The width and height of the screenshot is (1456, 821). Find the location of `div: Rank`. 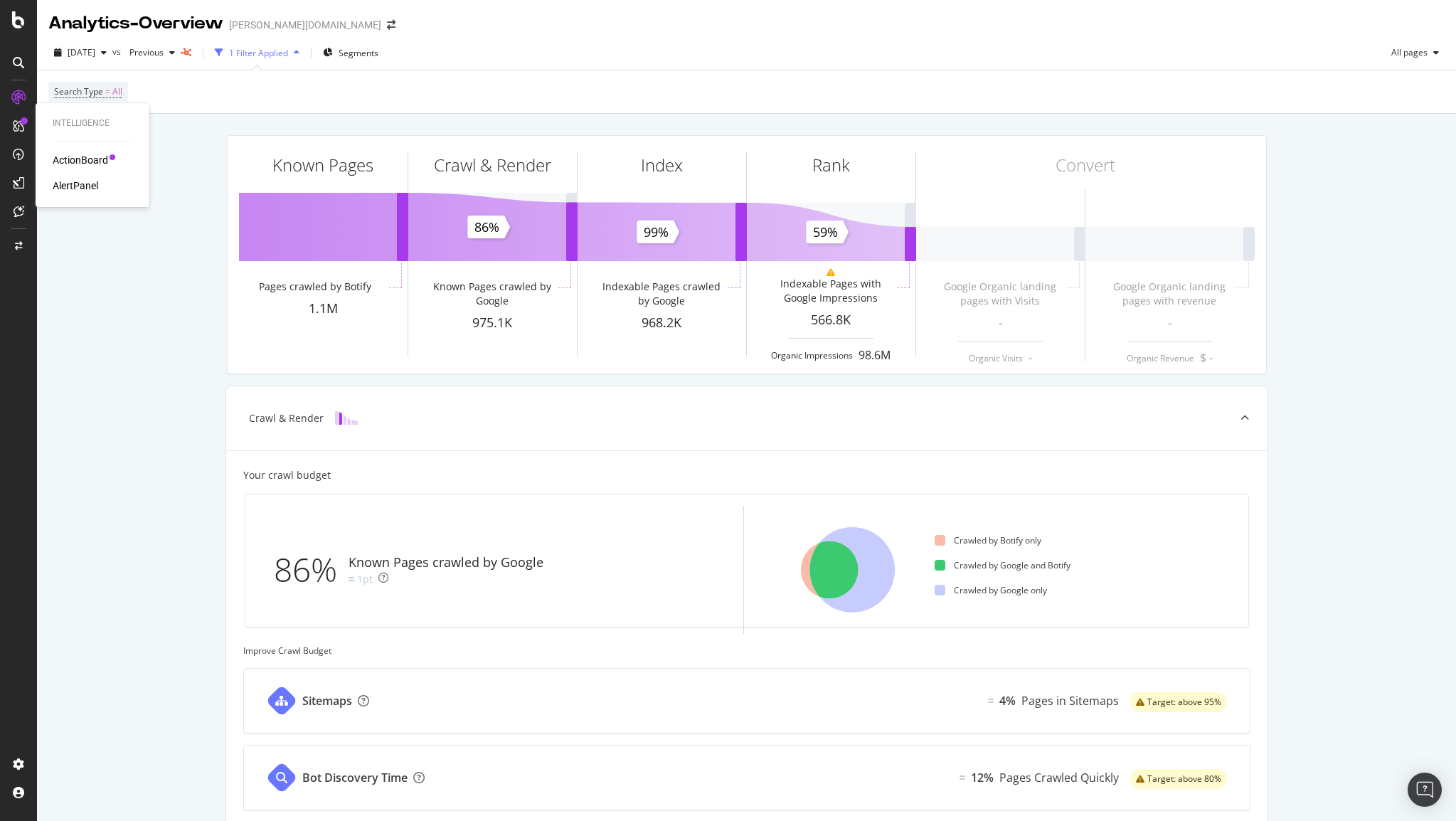

div: Rank is located at coordinates (830, 165).